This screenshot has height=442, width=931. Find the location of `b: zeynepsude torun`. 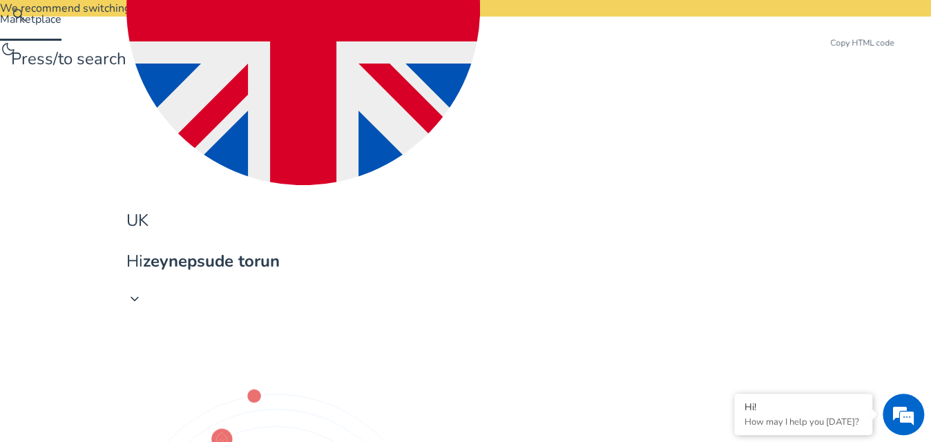

b: zeynepsude torun is located at coordinates (211, 261).